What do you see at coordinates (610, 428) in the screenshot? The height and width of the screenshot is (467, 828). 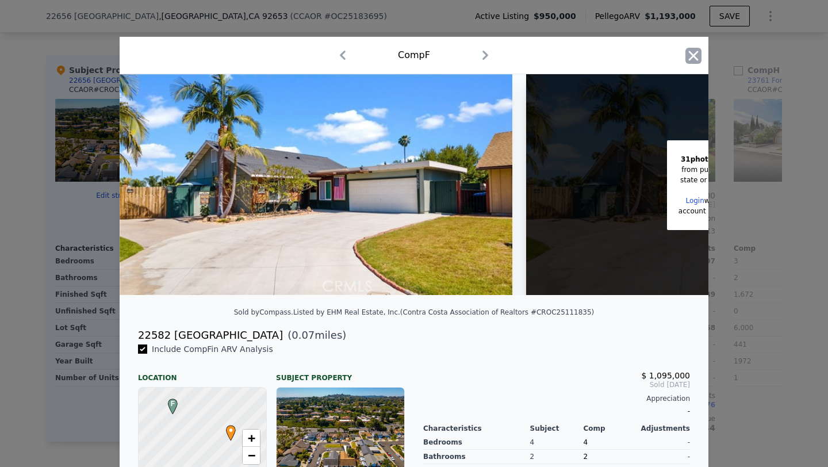 I see `div: Comp` at bounding box center [610, 428].